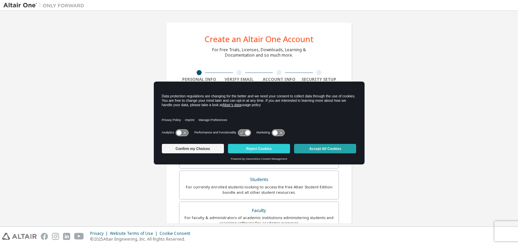  I want to click on div: Students, so click(259, 180).